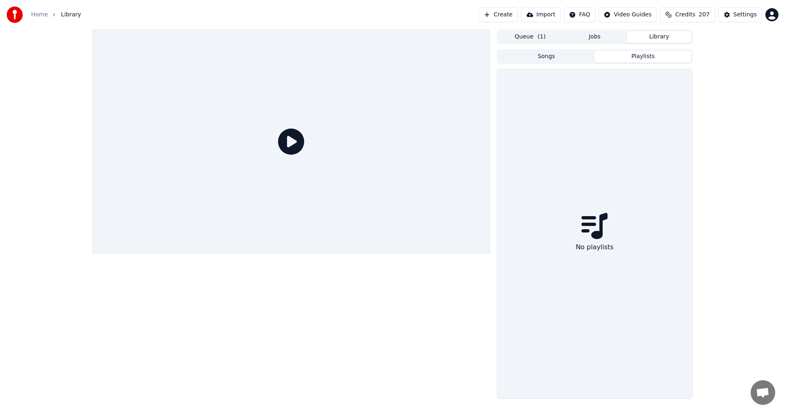 The image size is (785, 413). I want to click on a: Home, so click(39, 15).